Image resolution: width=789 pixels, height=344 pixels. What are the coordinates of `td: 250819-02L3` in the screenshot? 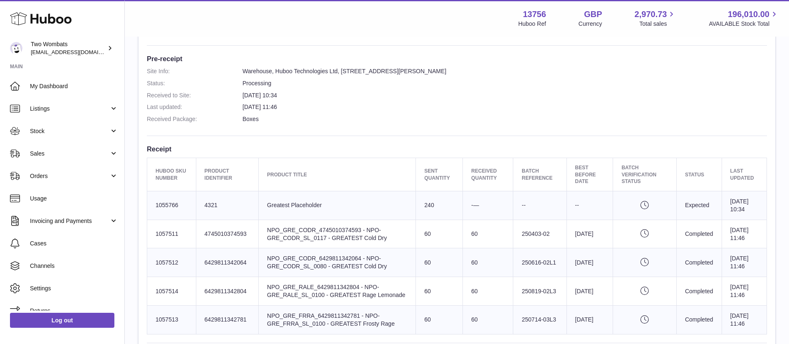 It's located at (540, 291).